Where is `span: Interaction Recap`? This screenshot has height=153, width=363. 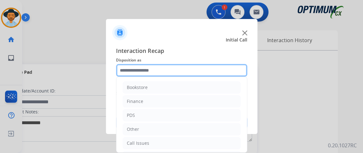
span: Interaction Recap is located at coordinates (181, 51).